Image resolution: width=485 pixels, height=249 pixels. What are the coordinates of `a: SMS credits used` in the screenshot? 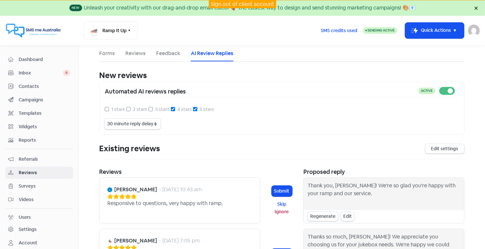 It's located at (339, 30).